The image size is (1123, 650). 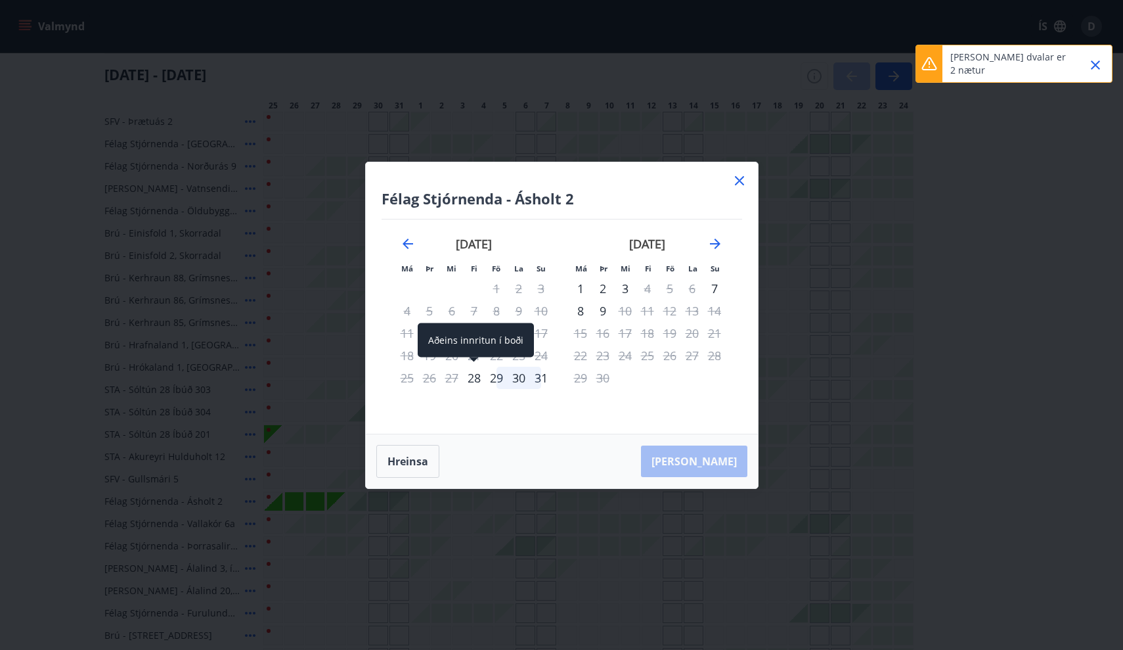 What do you see at coordinates (497, 378) in the screenshot?
I see `td: Choose föstudagur, 29. ágúst 2025 as your check-in date. It’s available.` at bounding box center [497, 378].